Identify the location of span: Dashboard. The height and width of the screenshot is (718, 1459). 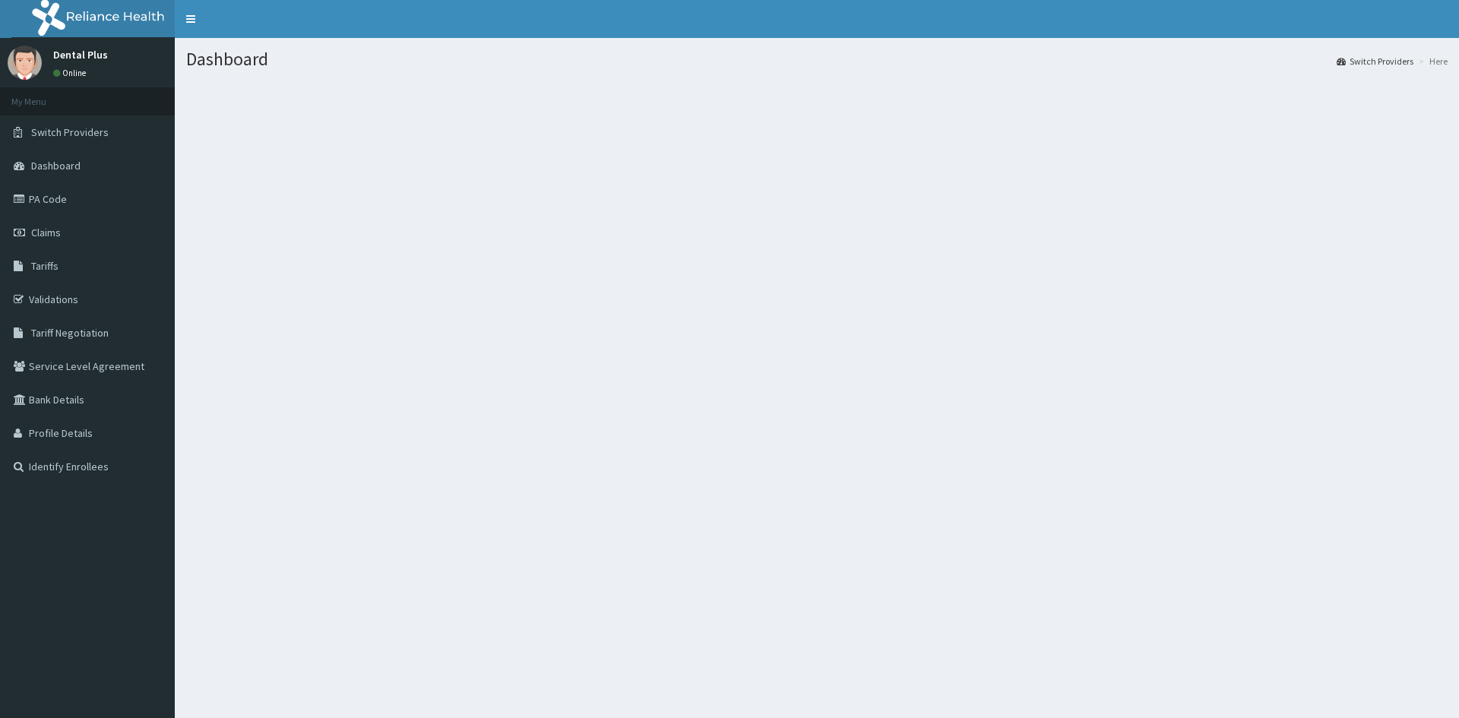
(55, 166).